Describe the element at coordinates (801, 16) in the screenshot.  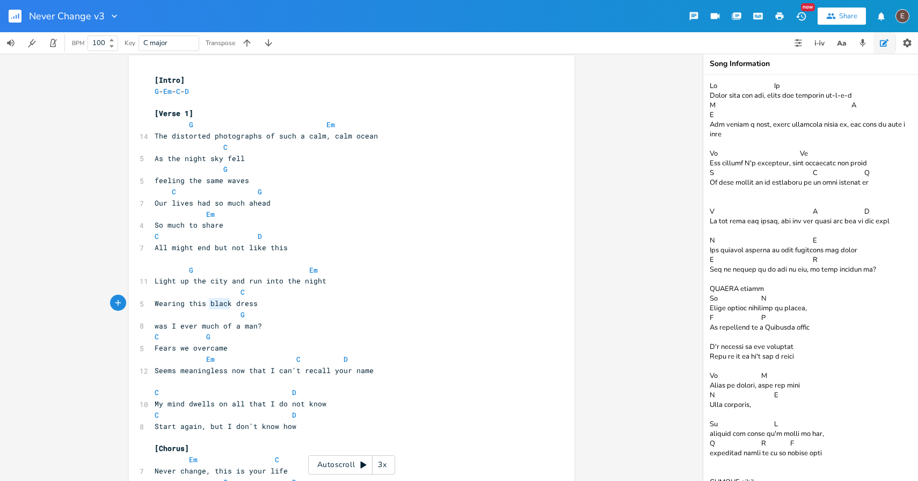
I see `button: New` at that location.